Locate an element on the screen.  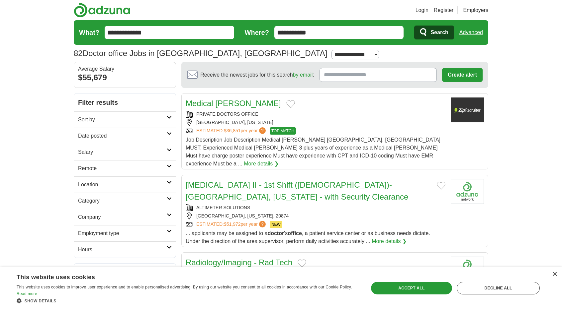
a: Employers is located at coordinates (475, 10).